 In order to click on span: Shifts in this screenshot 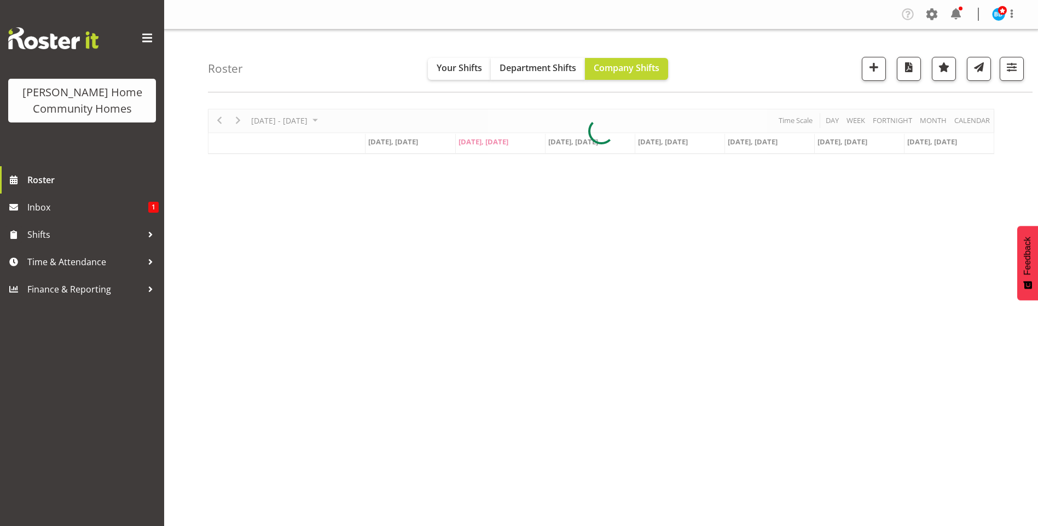, I will do `click(85, 235)`.